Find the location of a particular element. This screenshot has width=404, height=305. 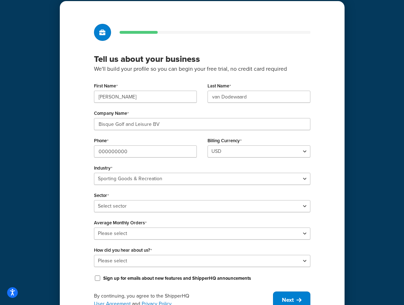

label: How did you hear about us? is located at coordinates (123, 250).